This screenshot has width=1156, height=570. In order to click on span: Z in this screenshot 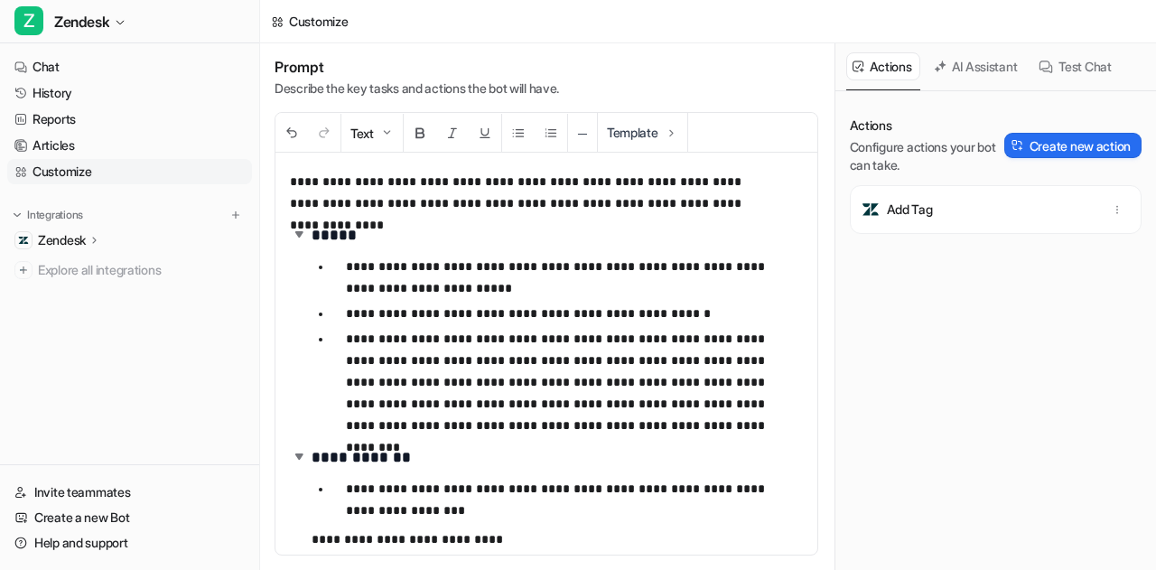, I will do `click(29, 21)`.